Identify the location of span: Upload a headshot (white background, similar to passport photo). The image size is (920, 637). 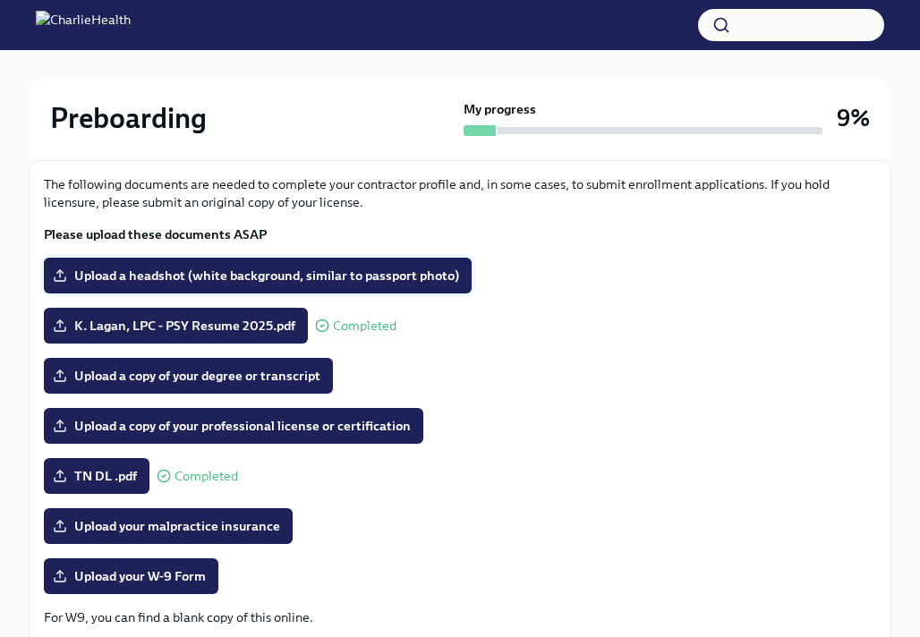
(258, 276).